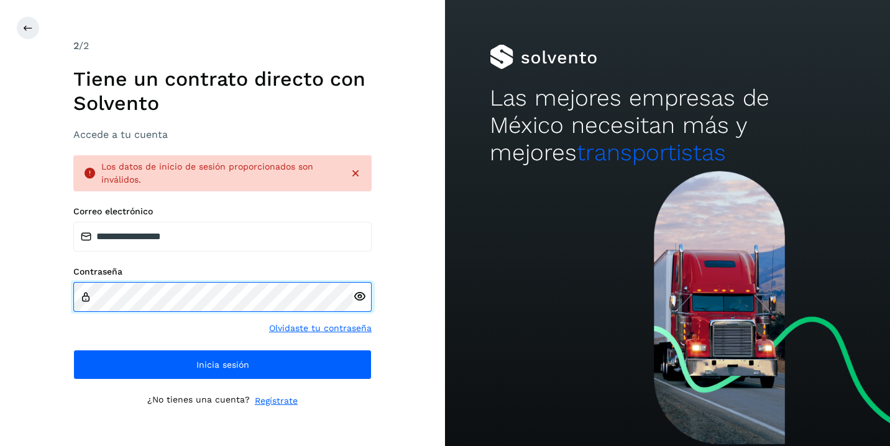 This screenshot has width=890, height=446. What do you see at coordinates (223, 365) in the screenshot?
I see `button: Inicia sesión` at bounding box center [223, 365].